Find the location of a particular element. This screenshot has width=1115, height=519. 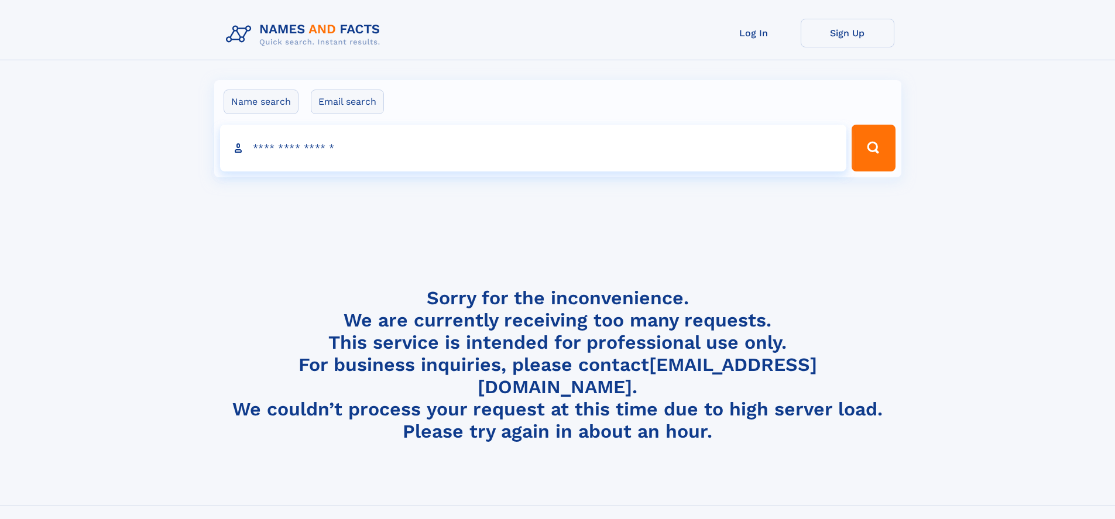

button: Search Button is located at coordinates (873, 148).